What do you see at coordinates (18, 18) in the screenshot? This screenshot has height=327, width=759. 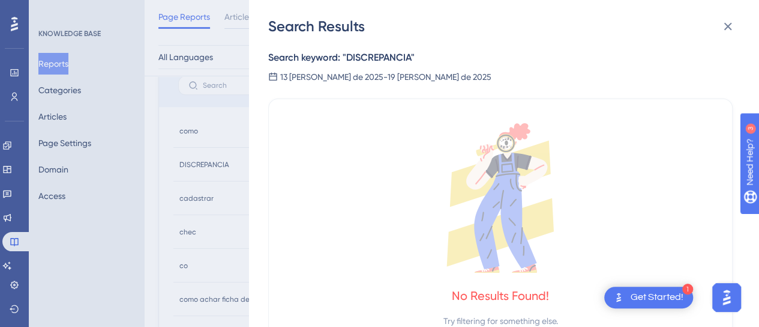 I see `button: Open AI Assistant Launcher` at bounding box center [18, 18].